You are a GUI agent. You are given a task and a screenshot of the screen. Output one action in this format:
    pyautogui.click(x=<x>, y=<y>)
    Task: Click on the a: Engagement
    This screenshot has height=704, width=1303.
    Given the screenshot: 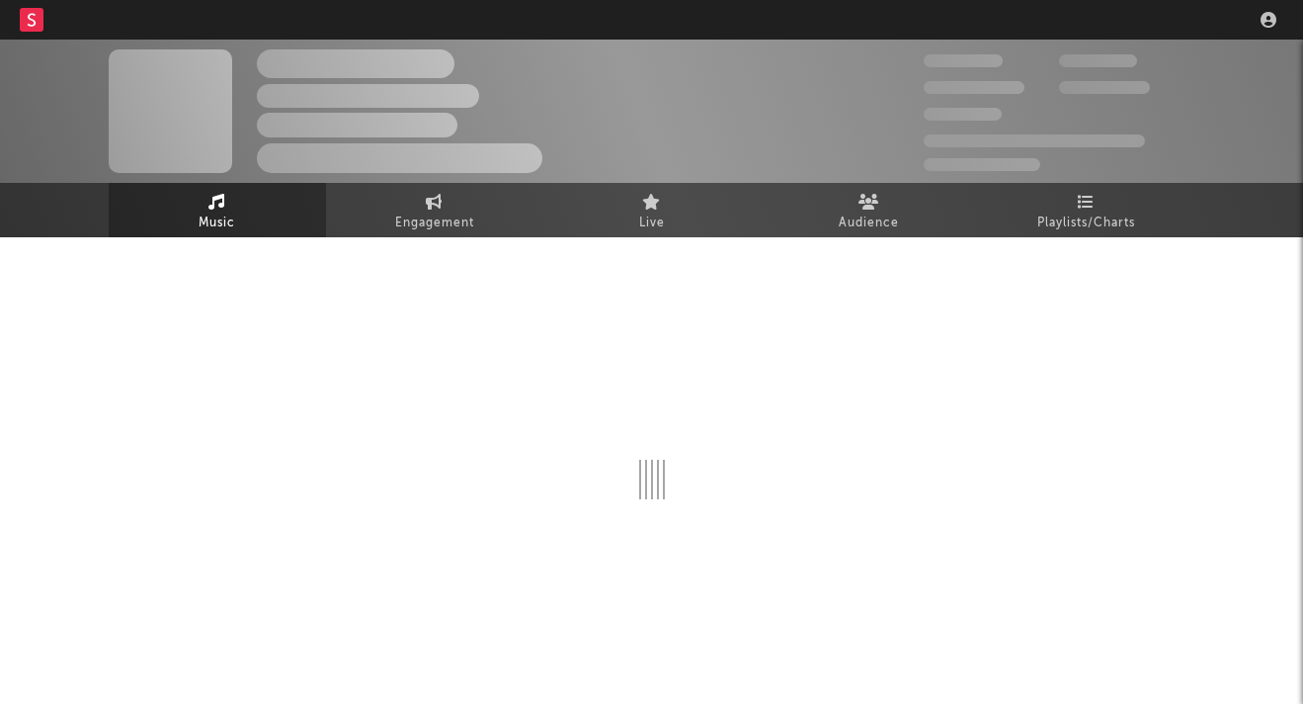 What is the action you would take?
    pyautogui.click(x=435, y=209)
    